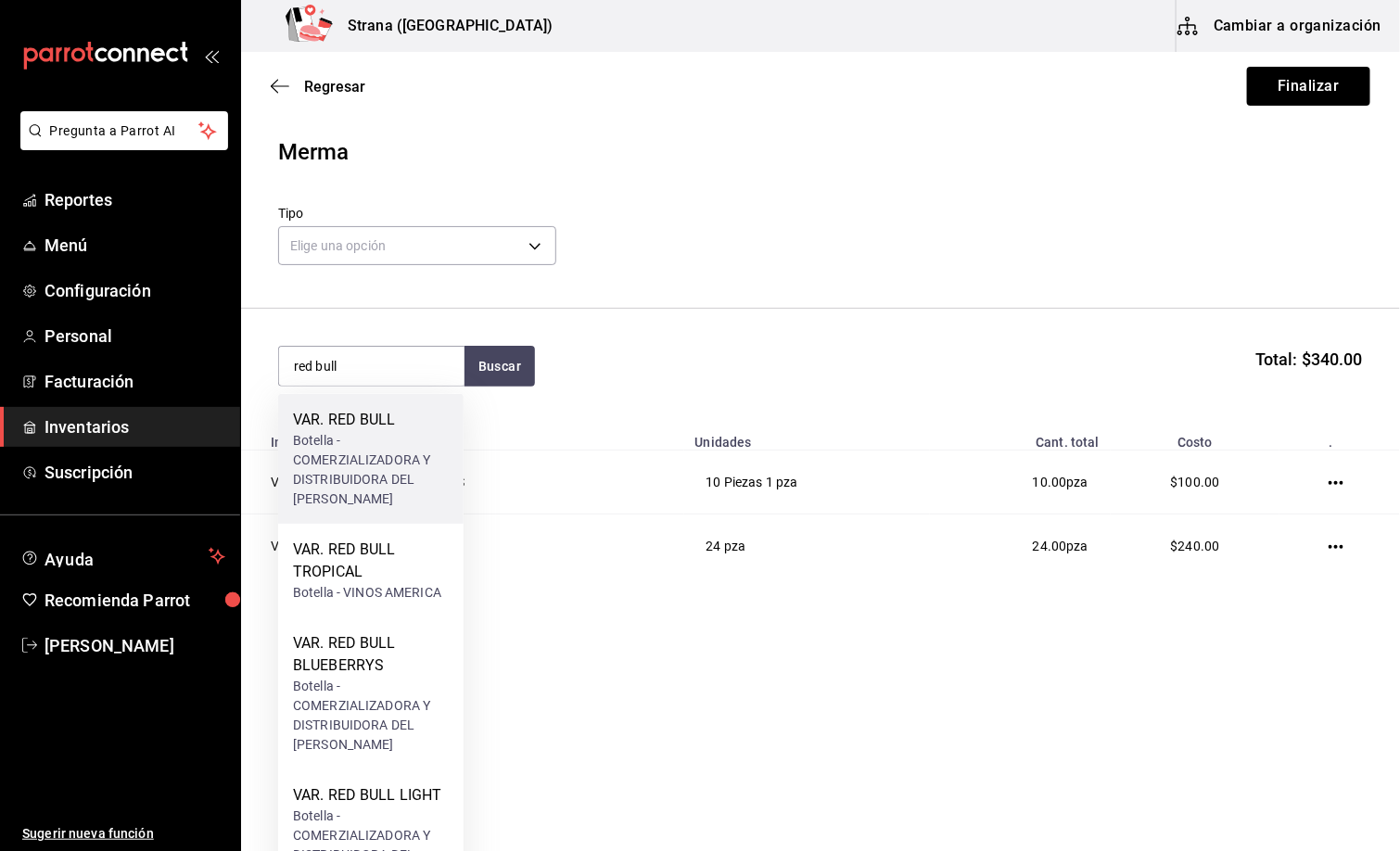  What do you see at coordinates (1195, 546) in the screenshot?
I see `span: $240.00` at bounding box center [1195, 546].